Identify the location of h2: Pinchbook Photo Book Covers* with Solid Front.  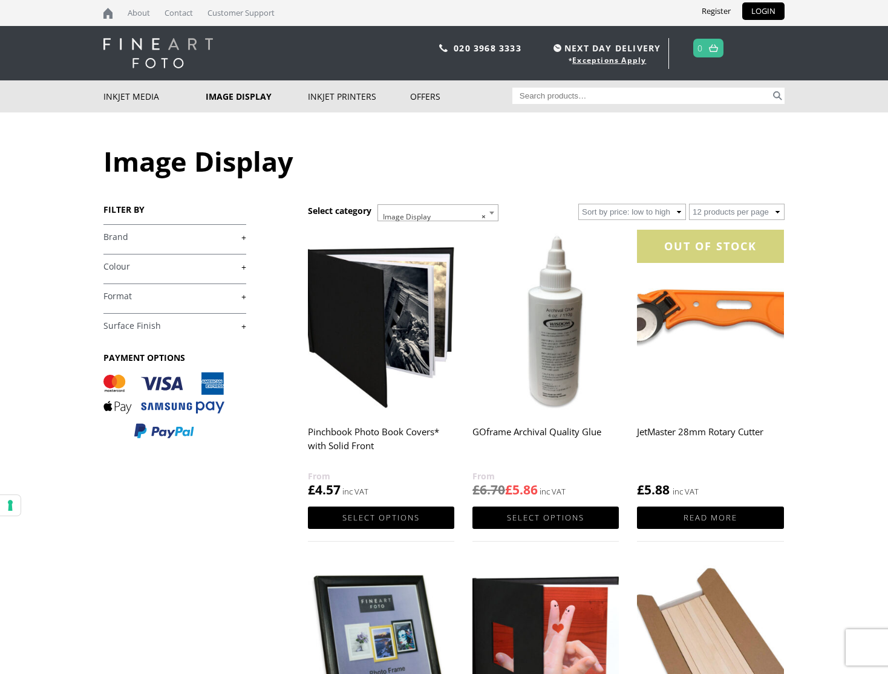
(381, 445).